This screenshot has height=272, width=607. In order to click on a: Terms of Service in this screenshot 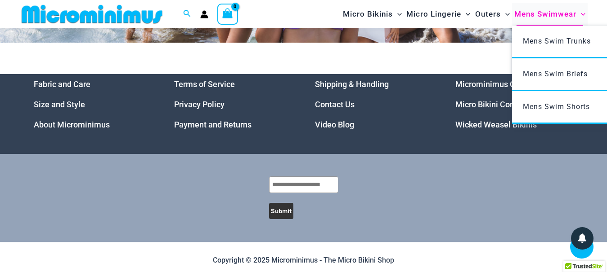, I will do `click(204, 84)`.